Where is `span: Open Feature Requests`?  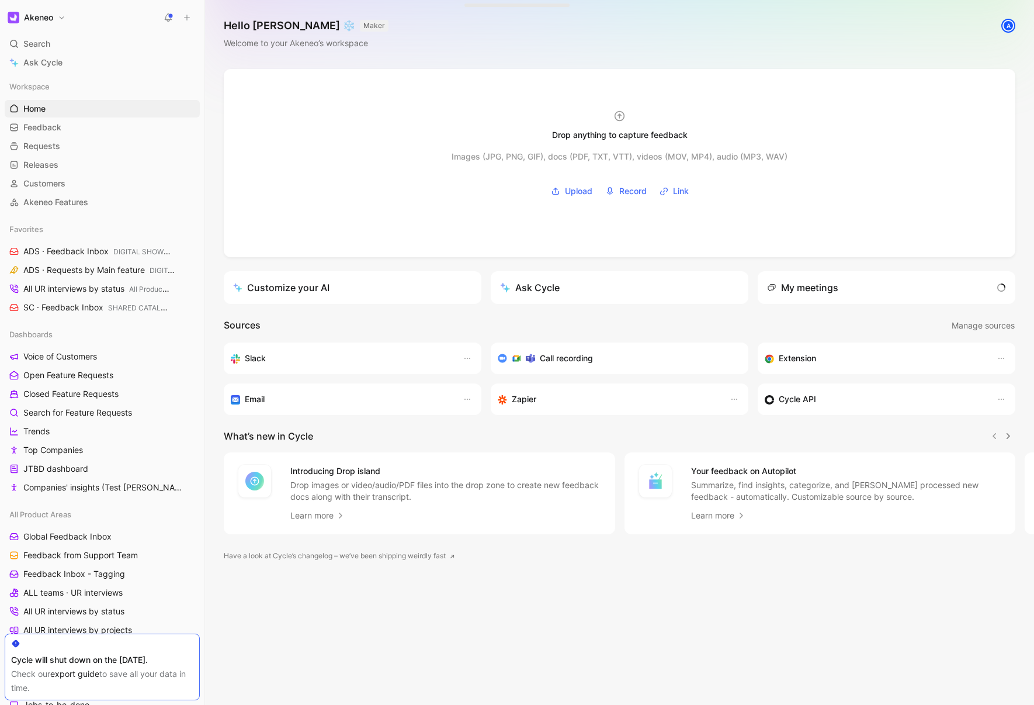 span: Open Feature Requests is located at coordinates (68, 375).